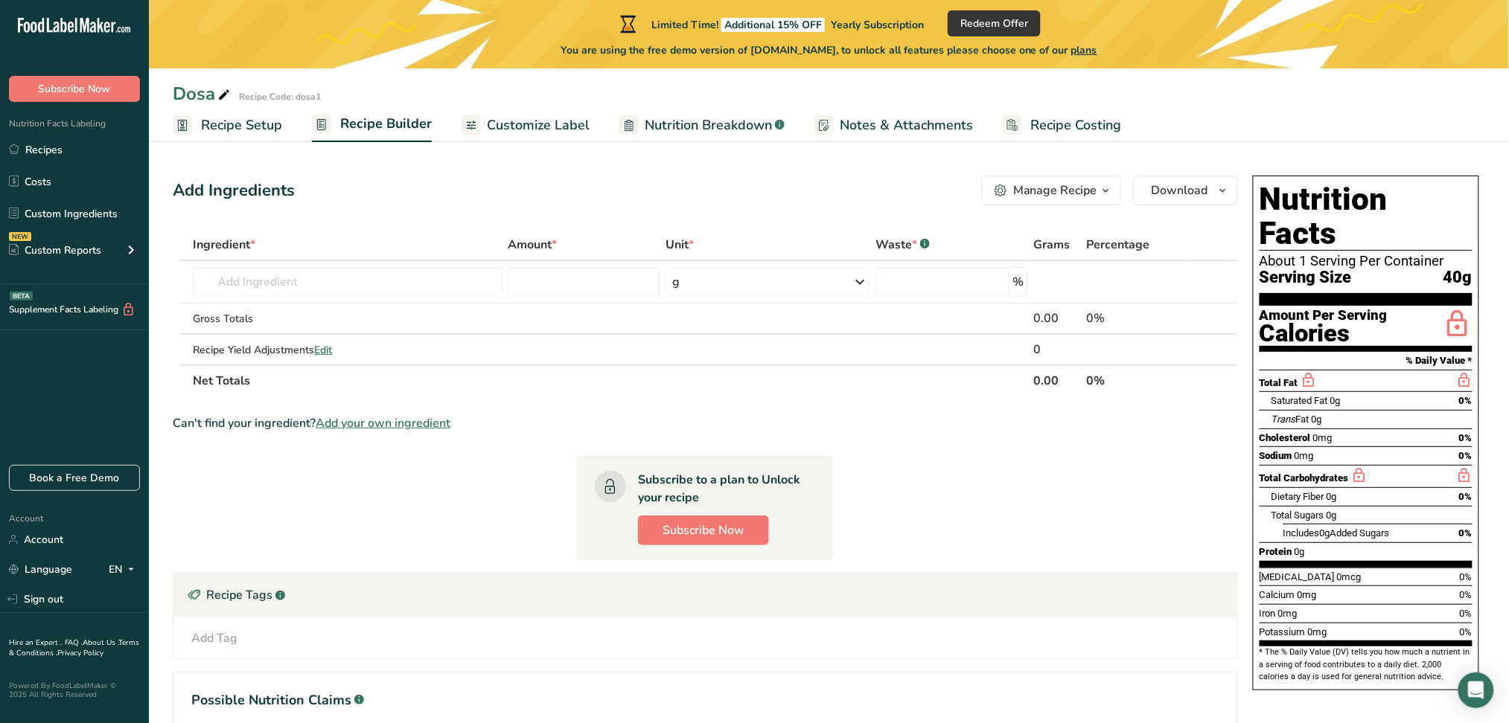 This screenshot has width=1509, height=723. I want to click on span: Yearly Subscription, so click(877, 25).